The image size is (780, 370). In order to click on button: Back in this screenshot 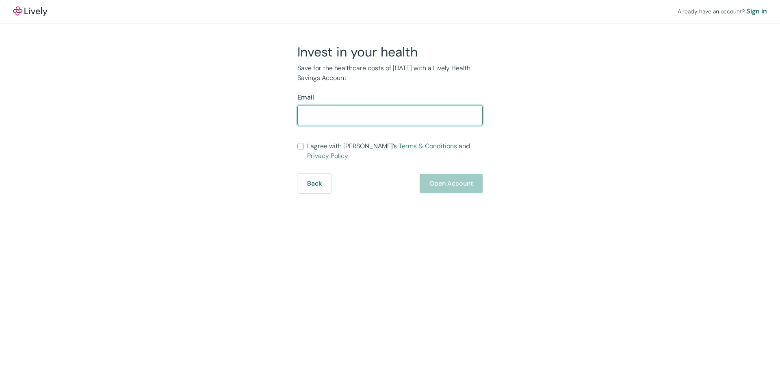, I will do `click(314, 184)`.